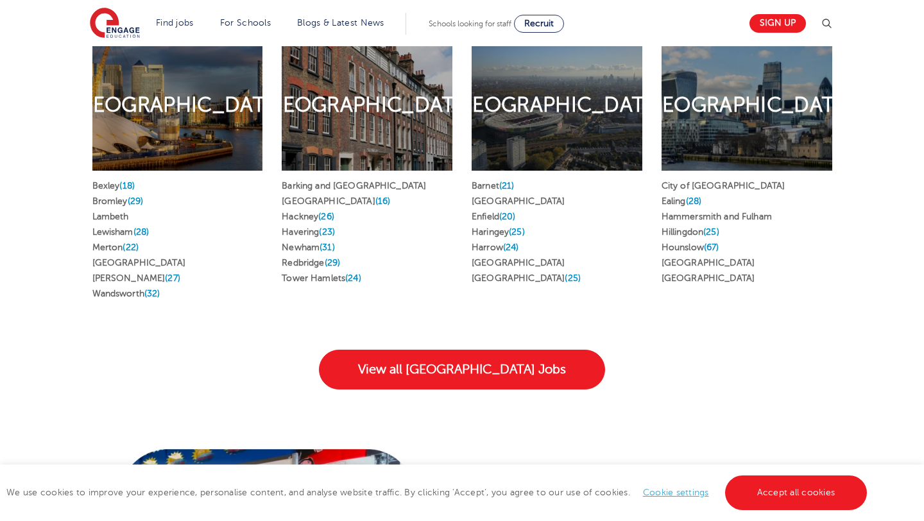 This screenshot has height=521, width=924. What do you see at coordinates (690, 232) in the screenshot?
I see `a: Hillingdon(25)` at bounding box center [690, 232].